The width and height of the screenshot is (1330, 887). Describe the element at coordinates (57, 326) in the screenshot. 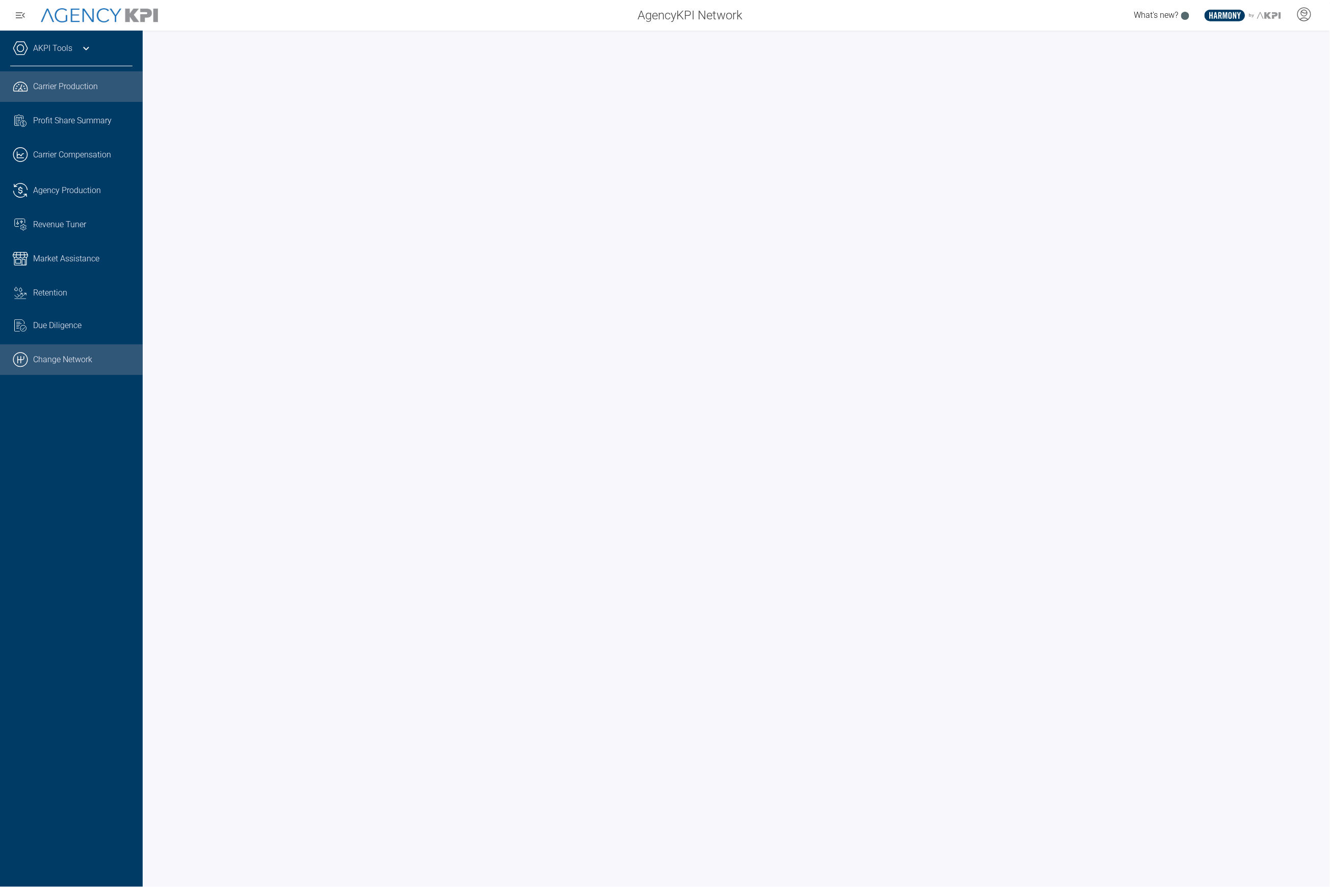

I see `span: Due Diligence` at that location.